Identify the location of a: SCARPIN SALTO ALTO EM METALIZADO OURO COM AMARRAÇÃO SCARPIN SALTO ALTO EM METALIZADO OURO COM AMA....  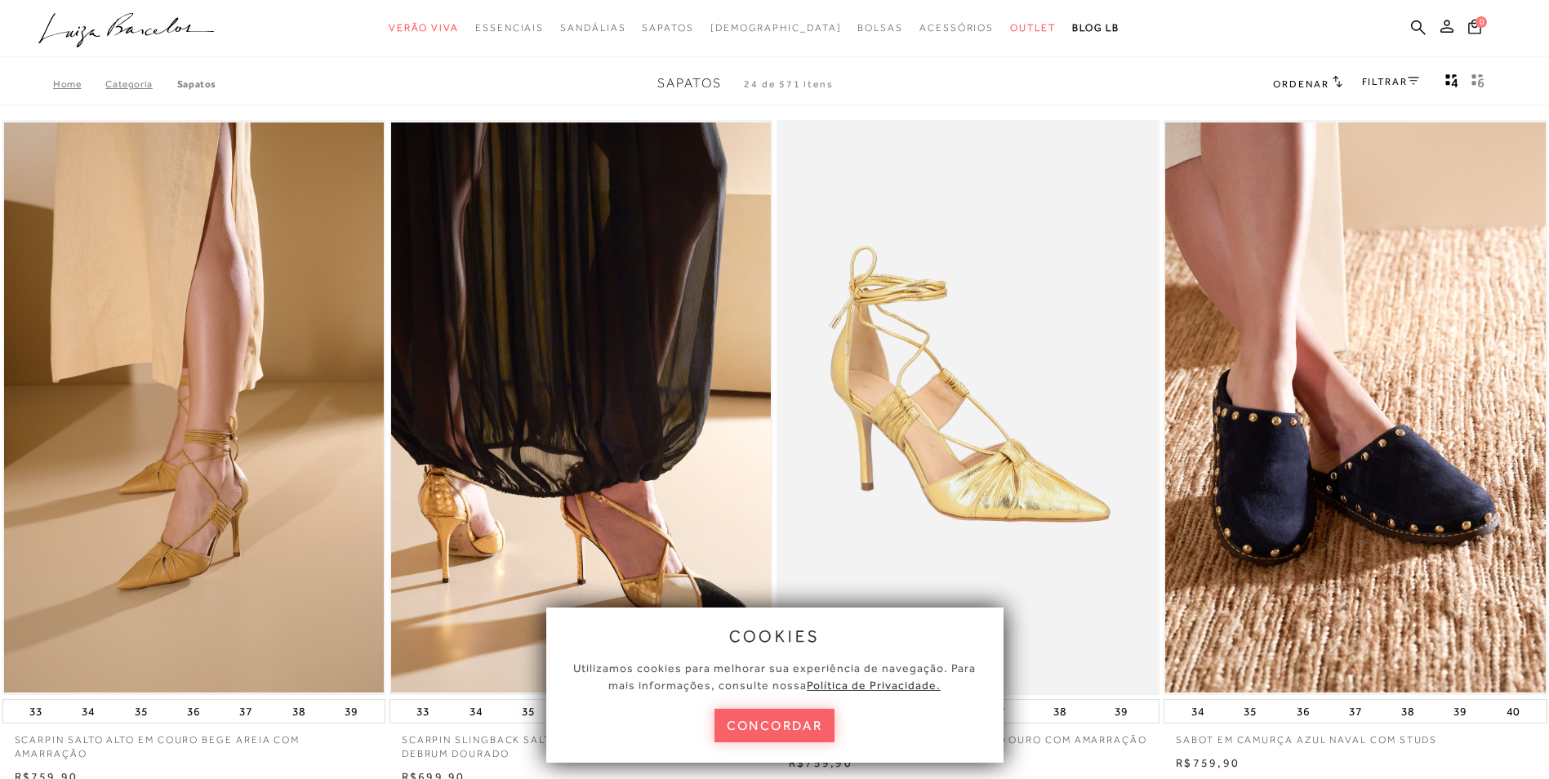
(968, 408).